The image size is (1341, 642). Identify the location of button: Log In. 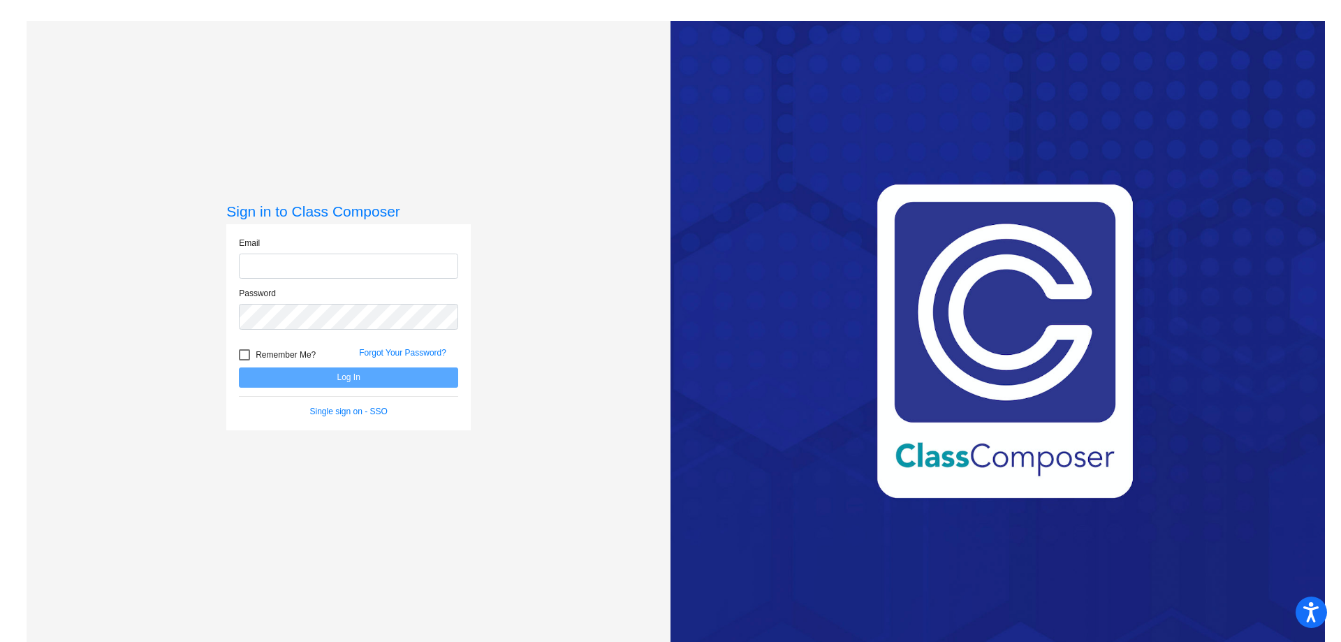
(348, 377).